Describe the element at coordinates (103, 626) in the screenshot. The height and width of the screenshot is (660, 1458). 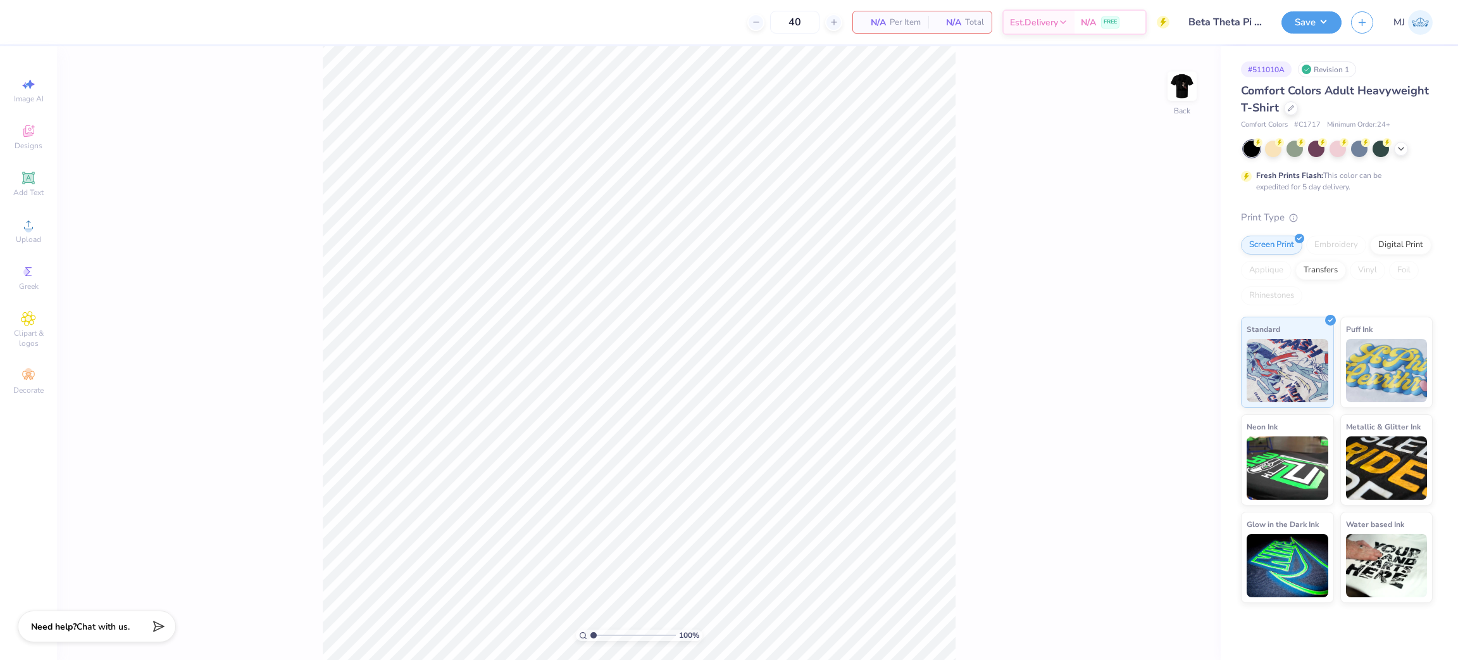
I see `span: Chat with us.` at that location.